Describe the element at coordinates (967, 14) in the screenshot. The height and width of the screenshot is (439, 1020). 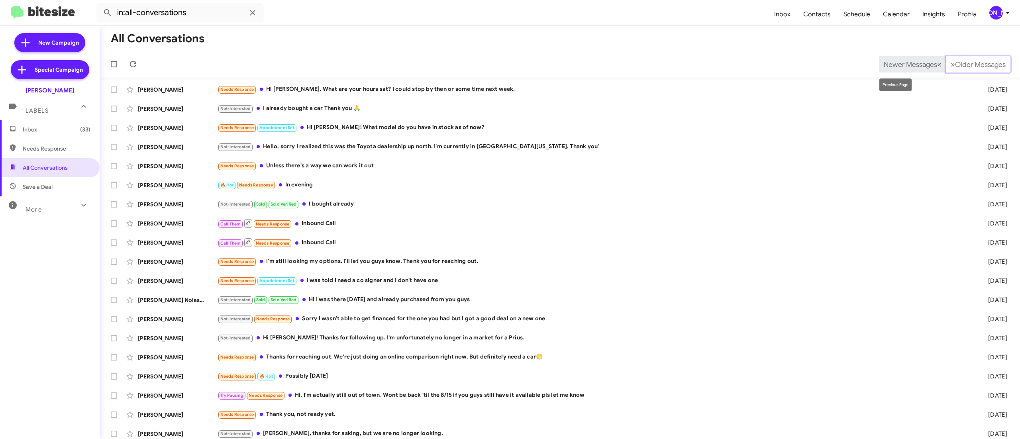
I see `a: Profile` at that location.